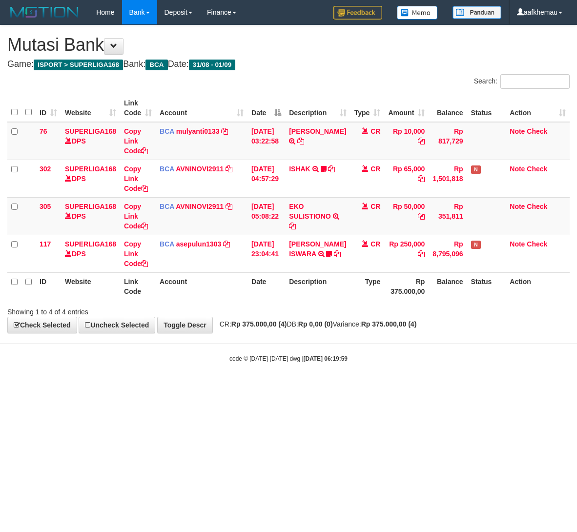 The width and height of the screenshot is (577, 532). What do you see at coordinates (421, 179) in the screenshot?
I see `a: Copy Rp 65,000 to clipboard` at bounding box center [421, 179].